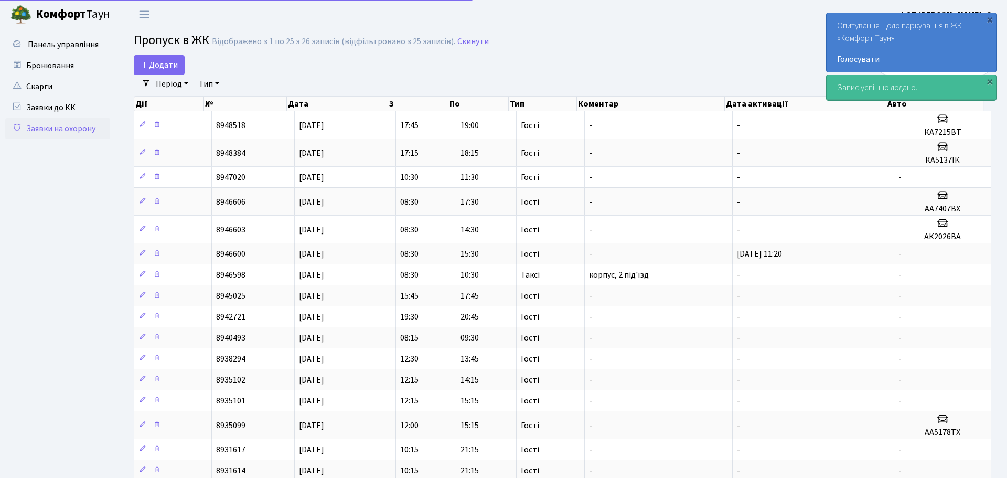 The image size is (1007, 478). Describe the element at coordinates (58, 108) in the screenshot. I see `a: Заявки до КК` at that location.